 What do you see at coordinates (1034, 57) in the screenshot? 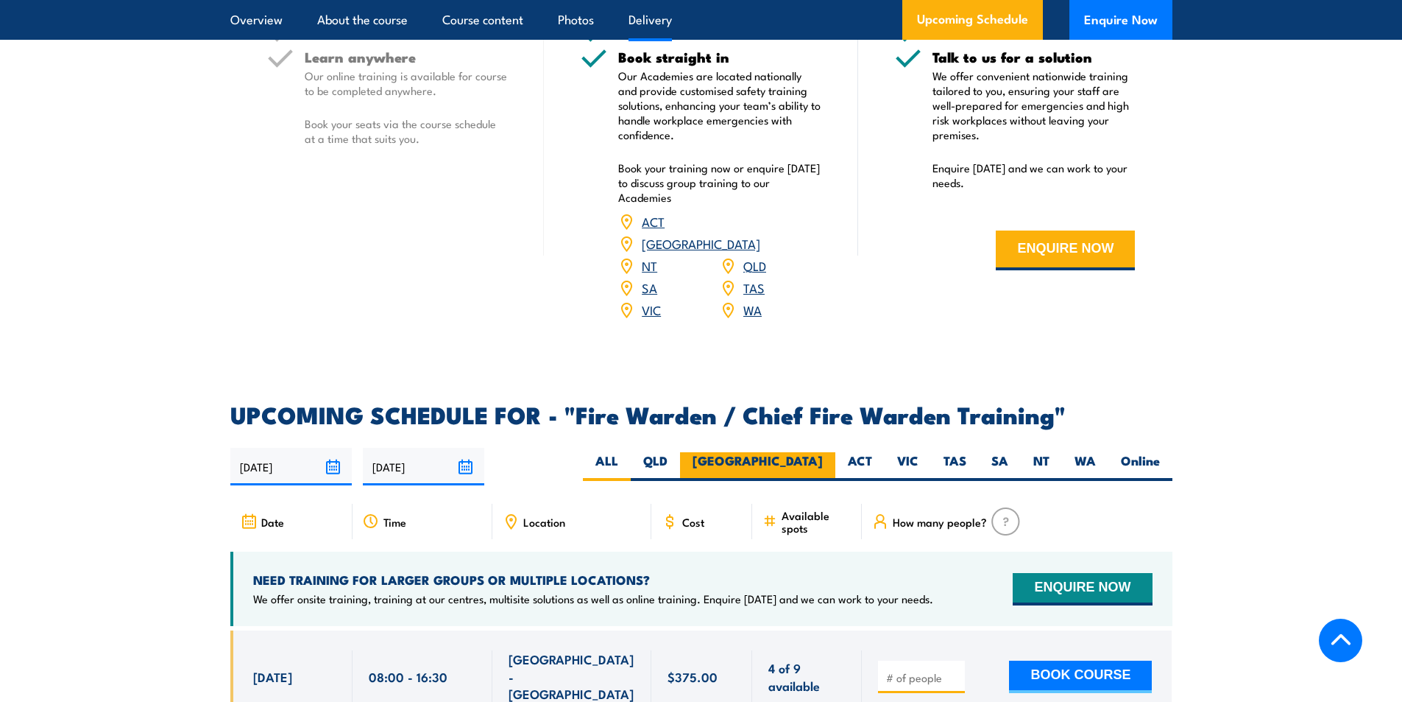
I see `h5: Talk to us for a solution` at bounding box center [1034, 57].